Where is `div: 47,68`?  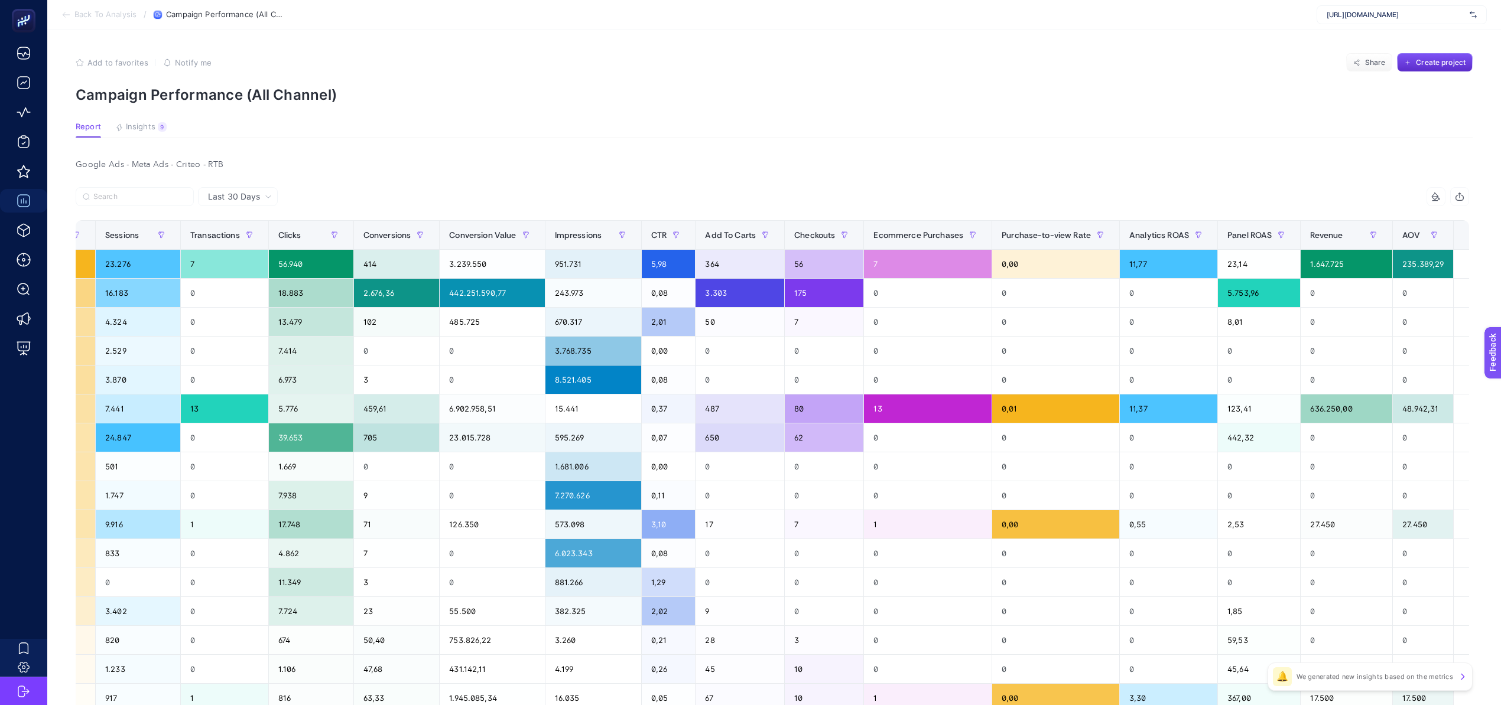 div: 47,68 is located at coordinates (396, 669).